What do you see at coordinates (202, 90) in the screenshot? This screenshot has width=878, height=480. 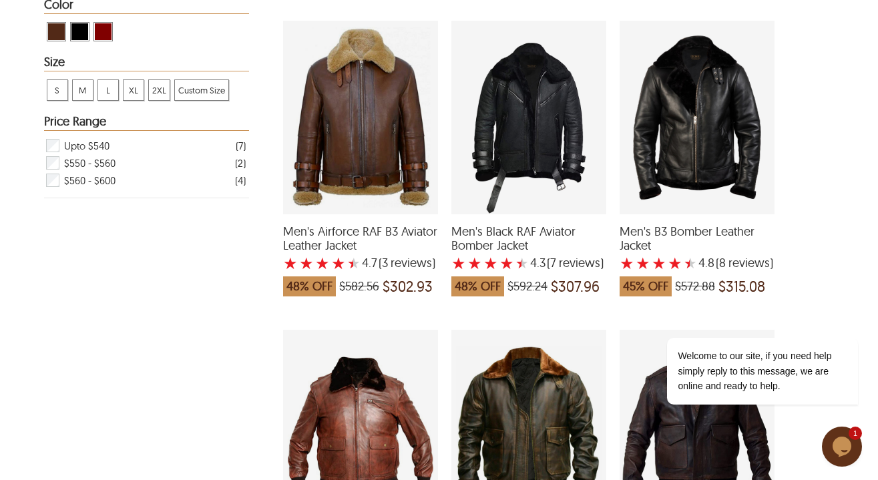 I see `span: Custom Size` at bounding box center [202, 90].